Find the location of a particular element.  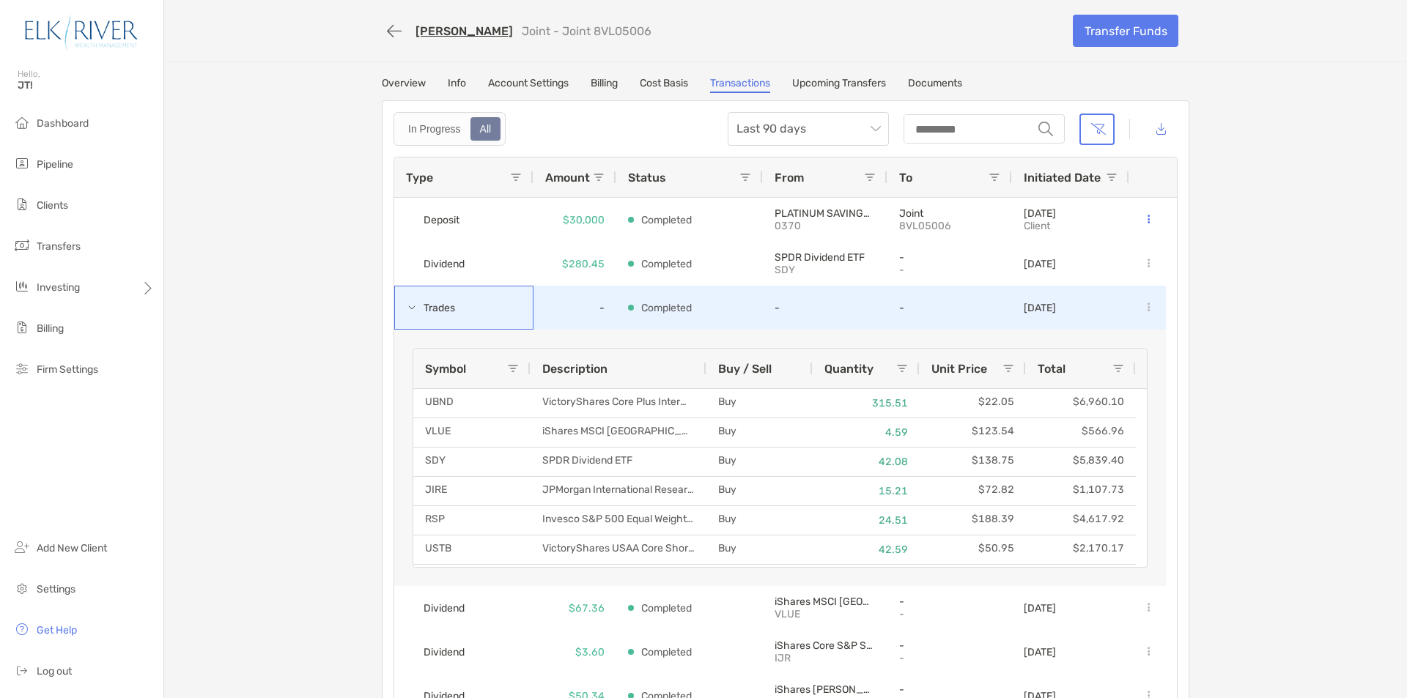

span: Amount is located at coordinates (567, 177).